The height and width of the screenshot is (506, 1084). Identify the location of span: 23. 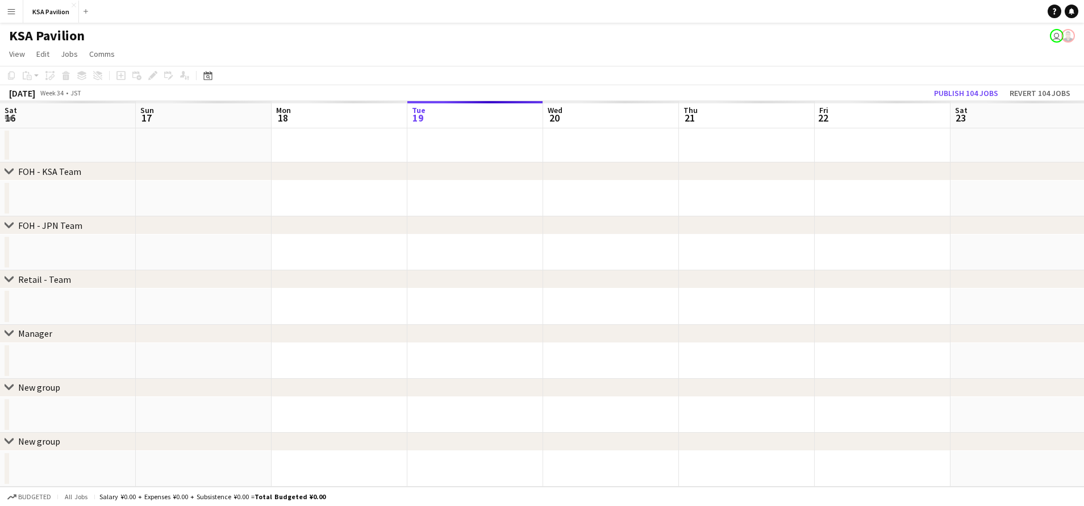
(960, 118).